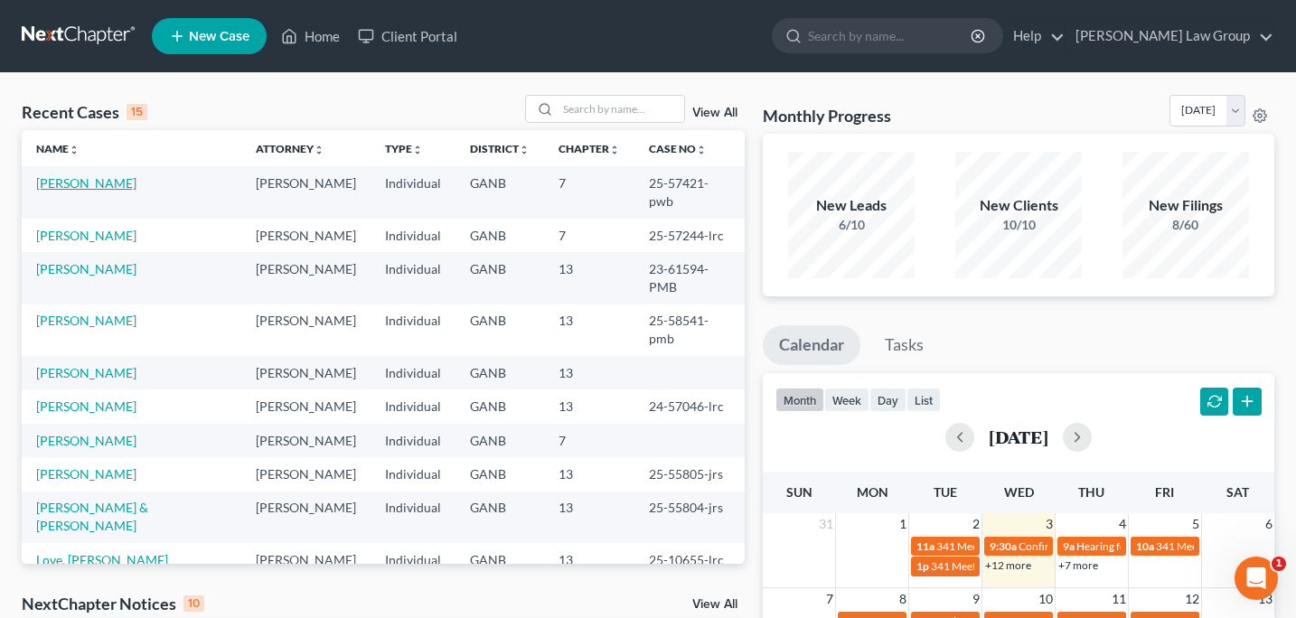 Image resolution: width=1296 pixels, height=618 pixels. I want to click on a: Nameunfold_more, so click(58, 148).